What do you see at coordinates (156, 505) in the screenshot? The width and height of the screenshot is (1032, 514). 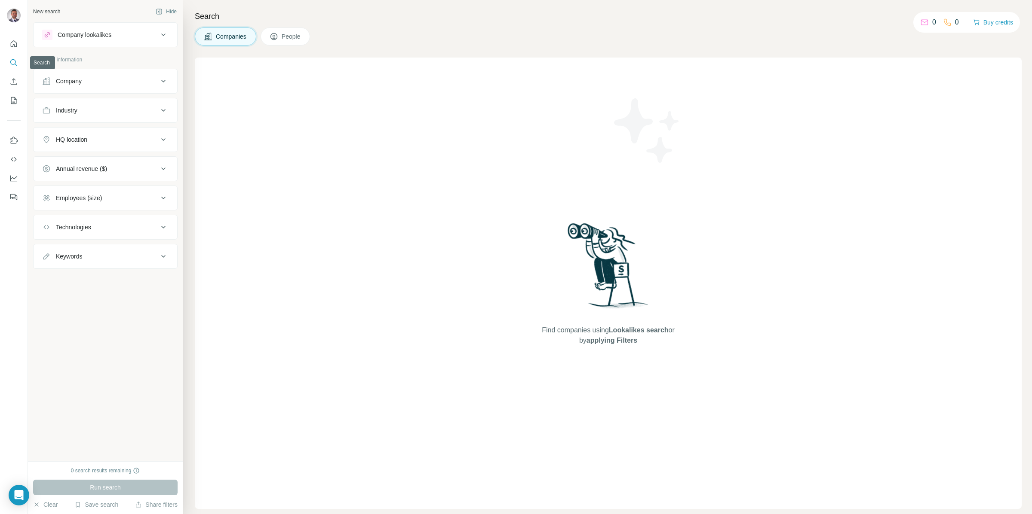 I see `button: Share filters` at bounding box center [156, 505].